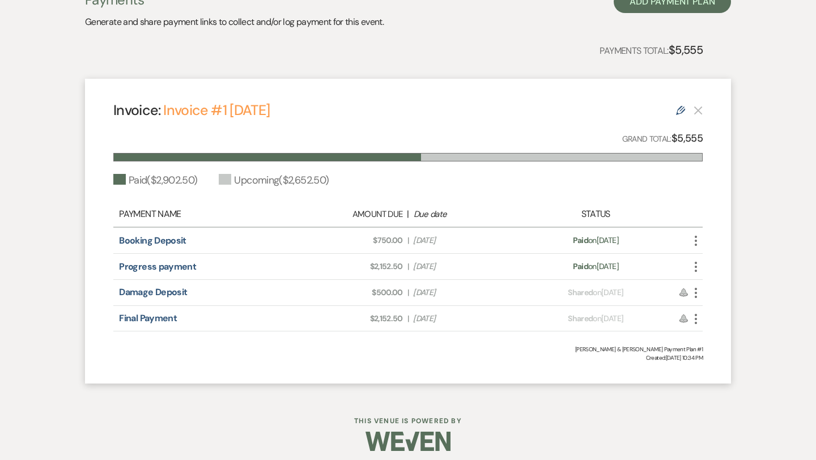  What do you see at coordinates (351, 292) in the screenshot?
I see `span: $500.00` at bounding box center [351, 292].